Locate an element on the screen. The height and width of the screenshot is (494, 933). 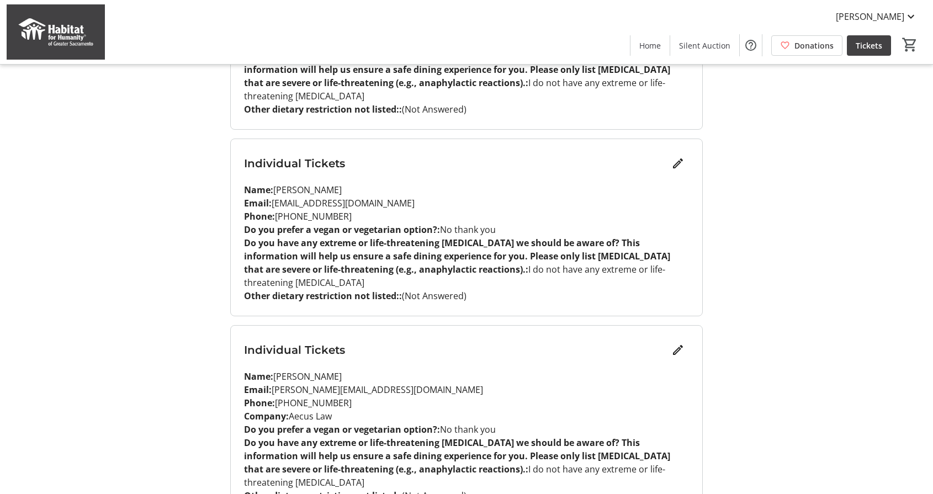
button: Cart is located at coordinates (910, 45).